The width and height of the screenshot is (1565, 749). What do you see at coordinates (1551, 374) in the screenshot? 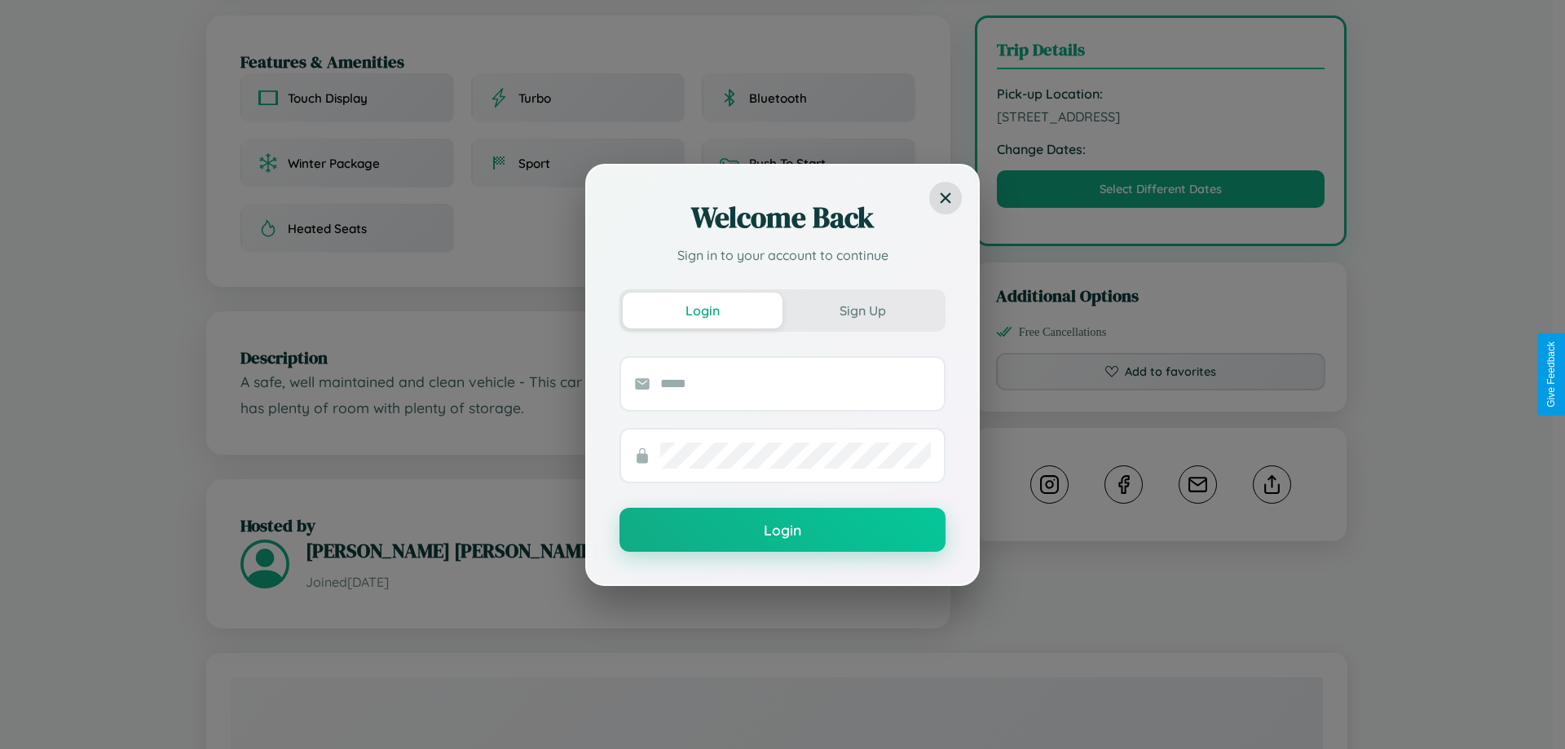
I see `div: Give Feedback` at bounding box center [1551, 374].